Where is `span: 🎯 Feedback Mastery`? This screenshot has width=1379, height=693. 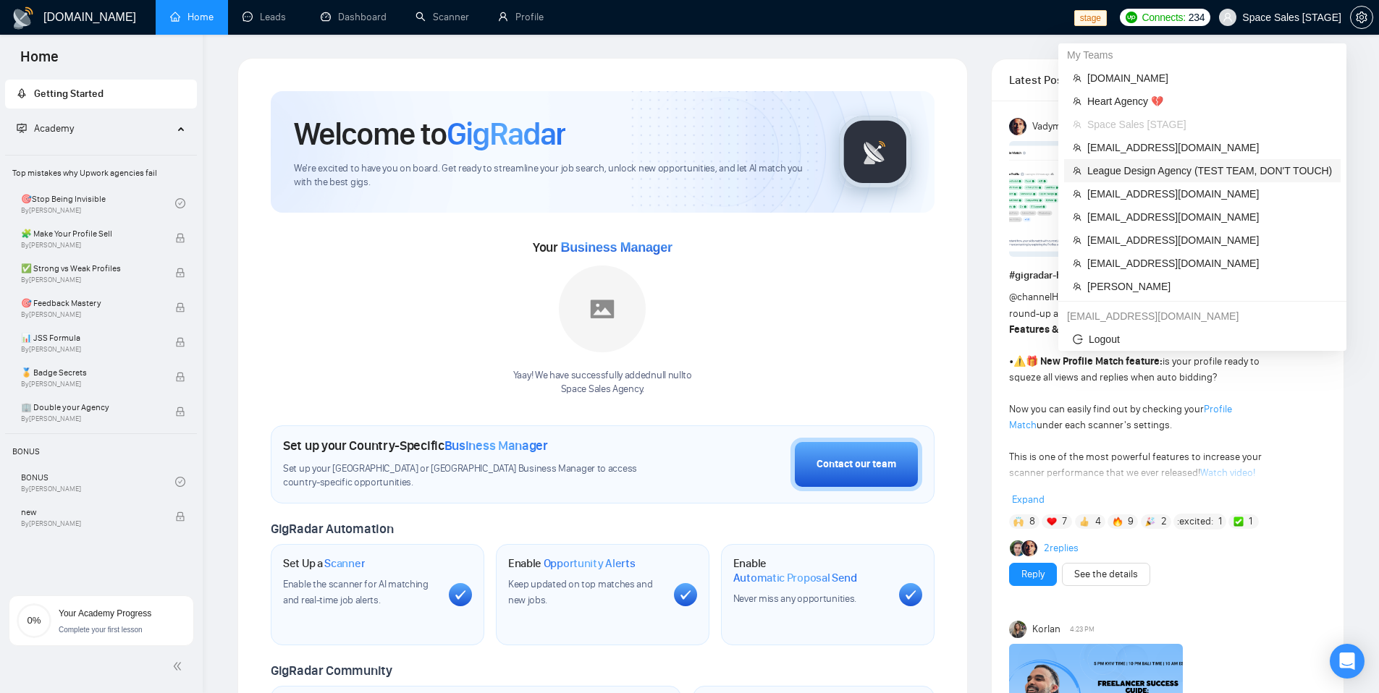 span: 🎯 Feedback Mastery is located at coordinates (90, 303).